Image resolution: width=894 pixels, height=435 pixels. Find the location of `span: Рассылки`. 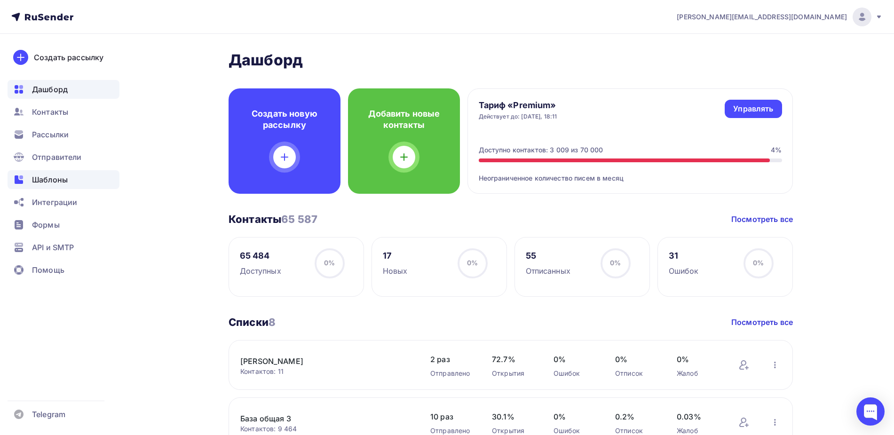

span: Рассылки is located at coordinates (50, 134).